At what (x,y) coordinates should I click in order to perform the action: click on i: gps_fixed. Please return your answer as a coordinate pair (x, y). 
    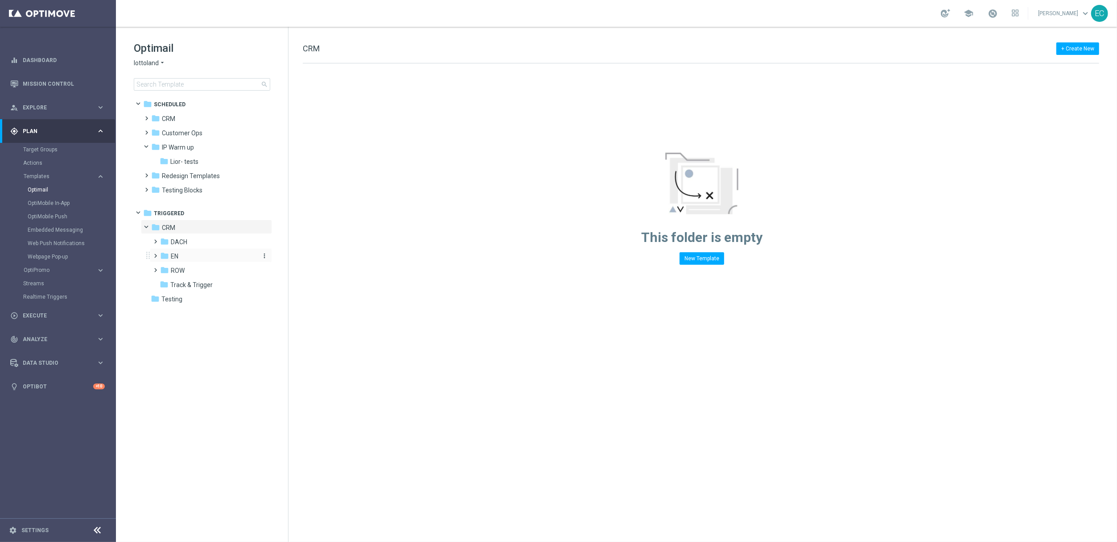
    Looking at the image, I should click on (14, 131).